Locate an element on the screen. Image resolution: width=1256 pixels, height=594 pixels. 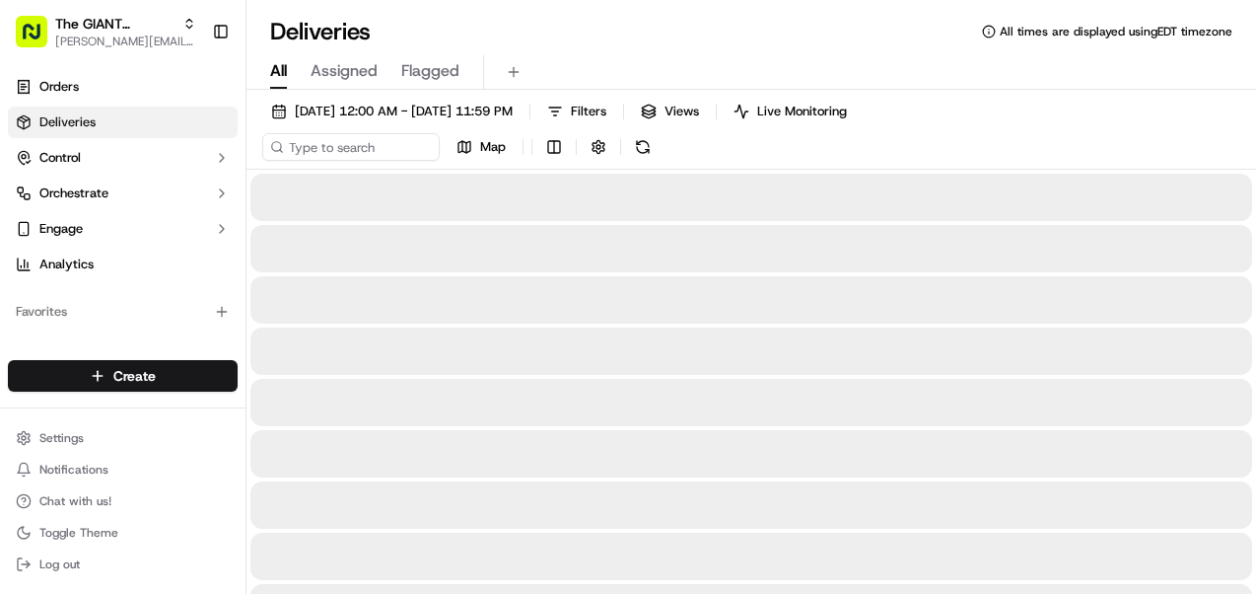
span: Deliveries is located at coordinates (67, 122).